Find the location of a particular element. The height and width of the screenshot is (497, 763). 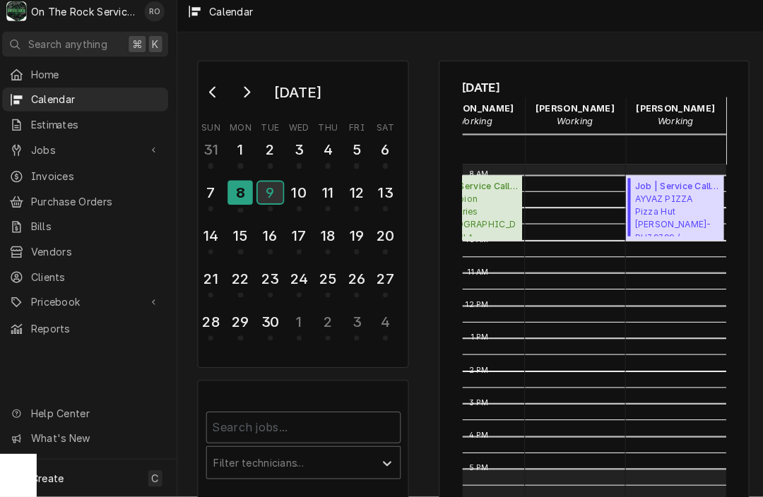

div: Calendar Filters is located at coordinates (304, 447).